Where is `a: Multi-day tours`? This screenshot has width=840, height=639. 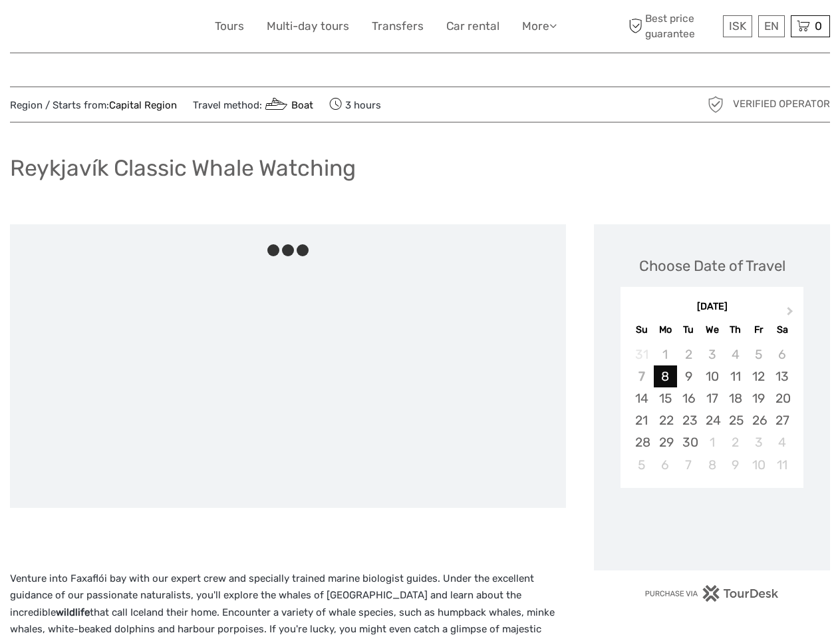 a: Multi-day tours is located at coordinates (308, 26).